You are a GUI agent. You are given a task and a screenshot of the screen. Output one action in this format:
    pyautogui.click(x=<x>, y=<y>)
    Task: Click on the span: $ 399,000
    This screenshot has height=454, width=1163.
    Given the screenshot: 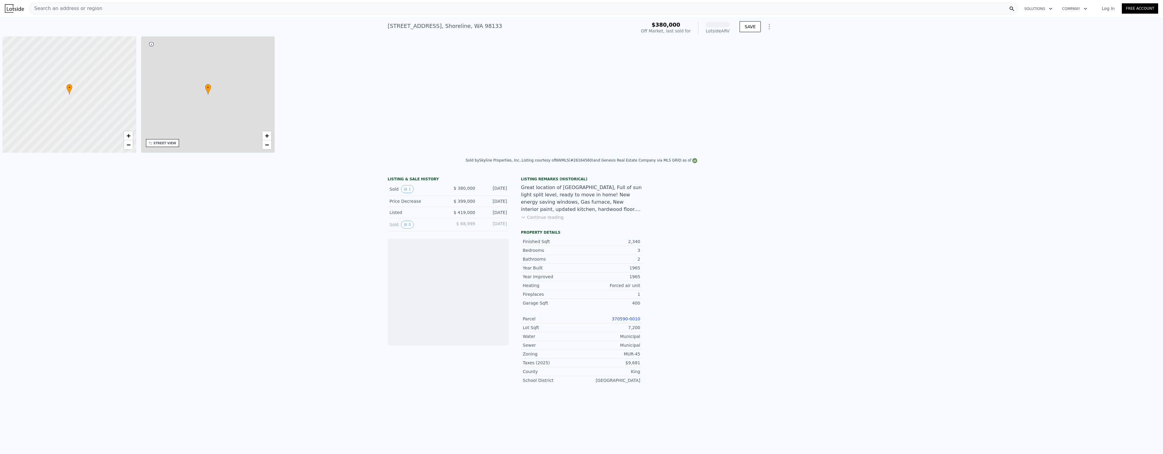 What is the action you would take?
    pyautogui.click(x=464, y=201)
    